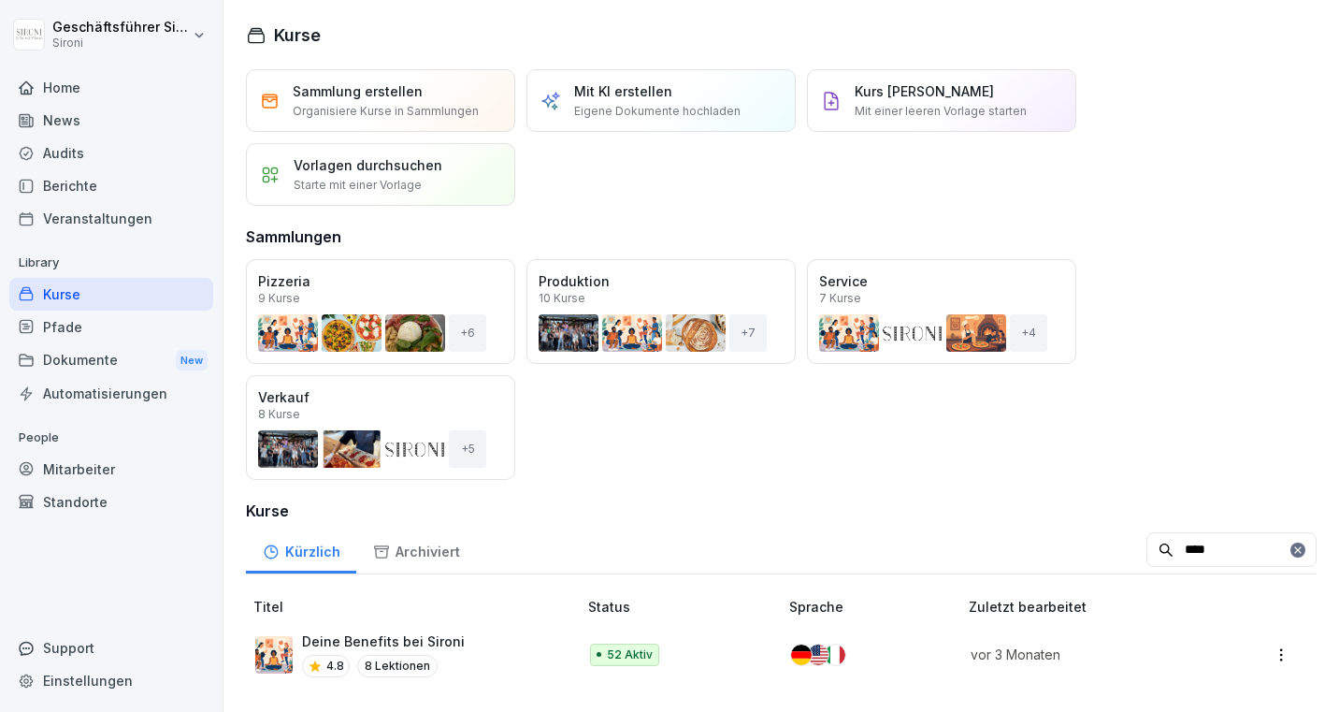  What do you see at coordinates (468, 333) in the screenshot?
I see `div: + 6` at bounding box center [468, 333].